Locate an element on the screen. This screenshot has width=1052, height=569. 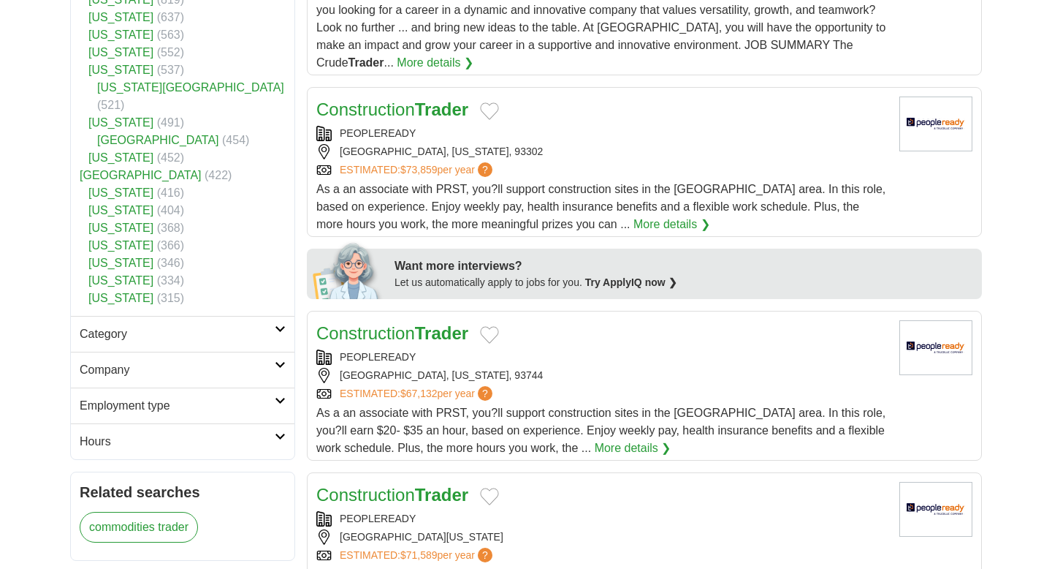
h2: Company is located at coordinates (177, 370).